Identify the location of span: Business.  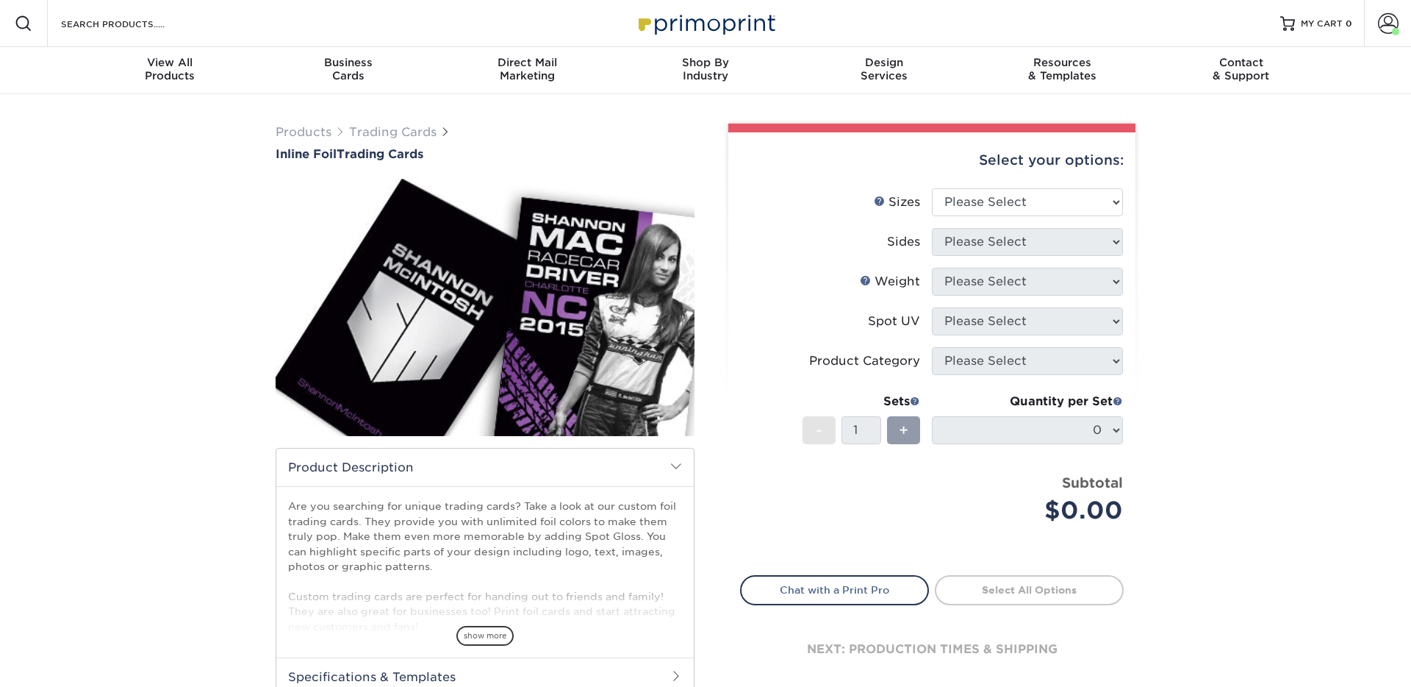
(348, 62).